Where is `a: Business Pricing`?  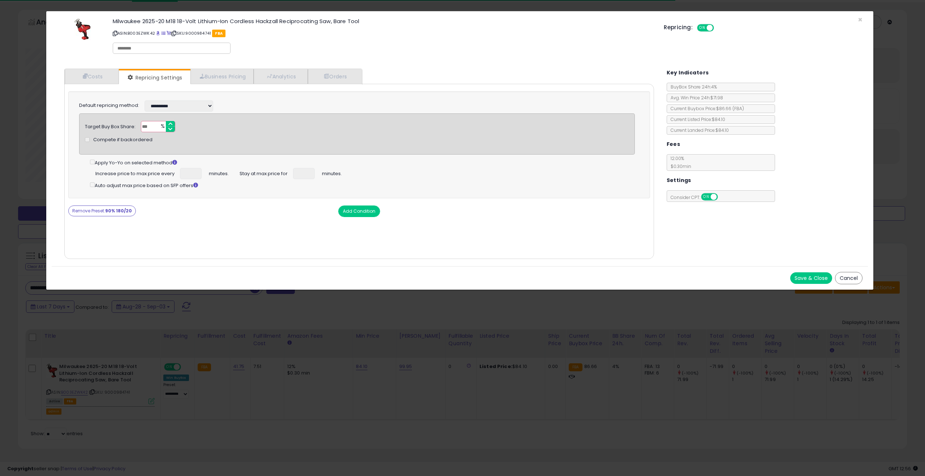
a: Business Pricing is located at coordinates (222, 76).